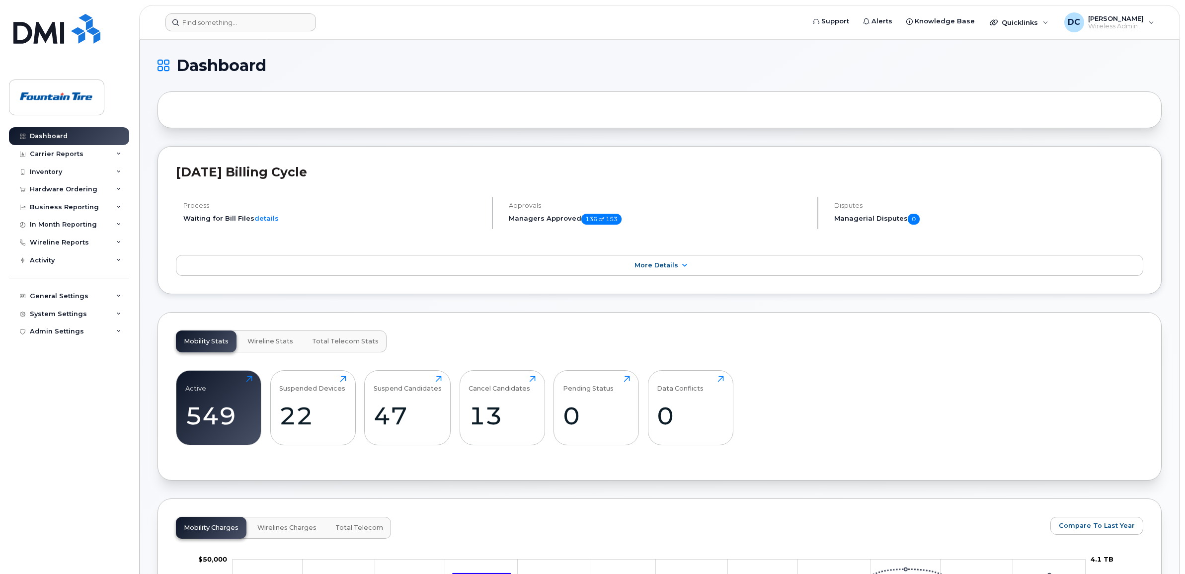 Image resolution: width=1185 pixels, height=574 pixels. I want to click on span: Dashboard, so click(221, 66).